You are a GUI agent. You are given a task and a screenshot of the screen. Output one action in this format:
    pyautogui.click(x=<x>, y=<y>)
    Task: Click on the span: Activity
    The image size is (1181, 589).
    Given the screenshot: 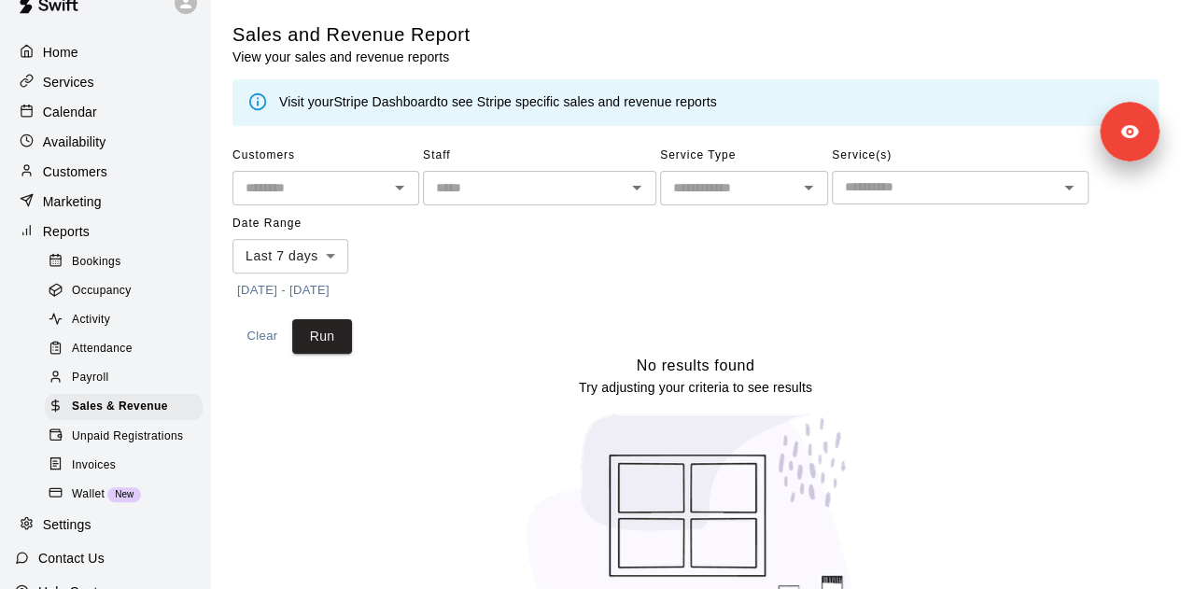 What is the action you would take?
    pyautogui.click(x=91, y=320)
    